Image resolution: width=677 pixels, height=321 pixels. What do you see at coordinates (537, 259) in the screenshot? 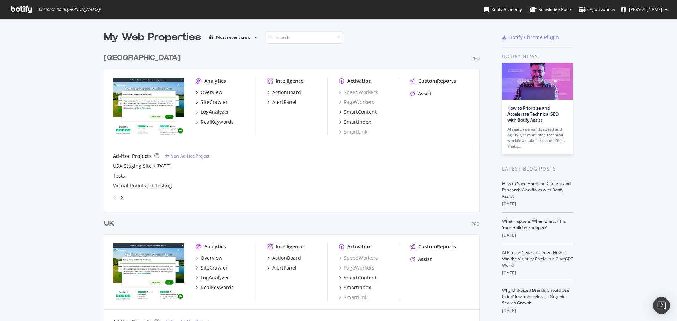
I see `a: AI Is Your New Customer: How to Win the Visibility Battle in a ChatGPT World` at bounding box center [537, 259].